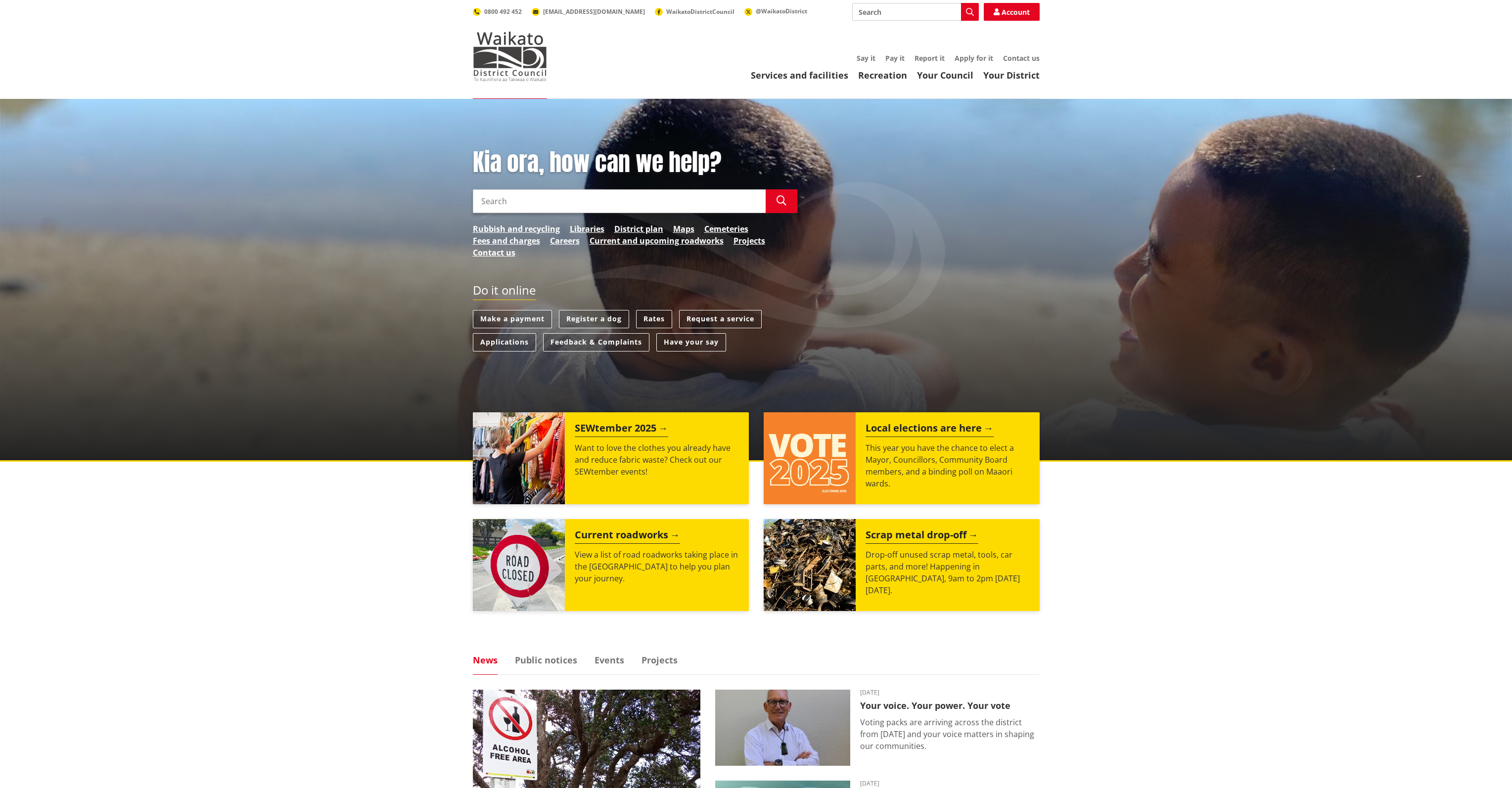 This screenshot has height=788, width=1512. Describe the element at coordinates (638, 229) in the screenshot. I see `a: District plan` at that location.